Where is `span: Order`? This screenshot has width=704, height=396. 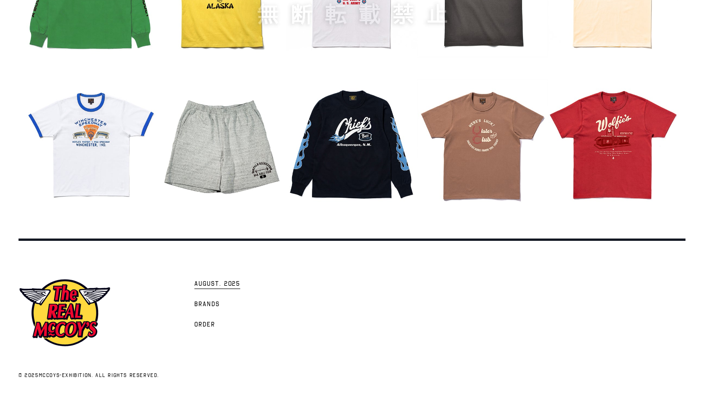 span: Order is located at coordinates (205, 325).